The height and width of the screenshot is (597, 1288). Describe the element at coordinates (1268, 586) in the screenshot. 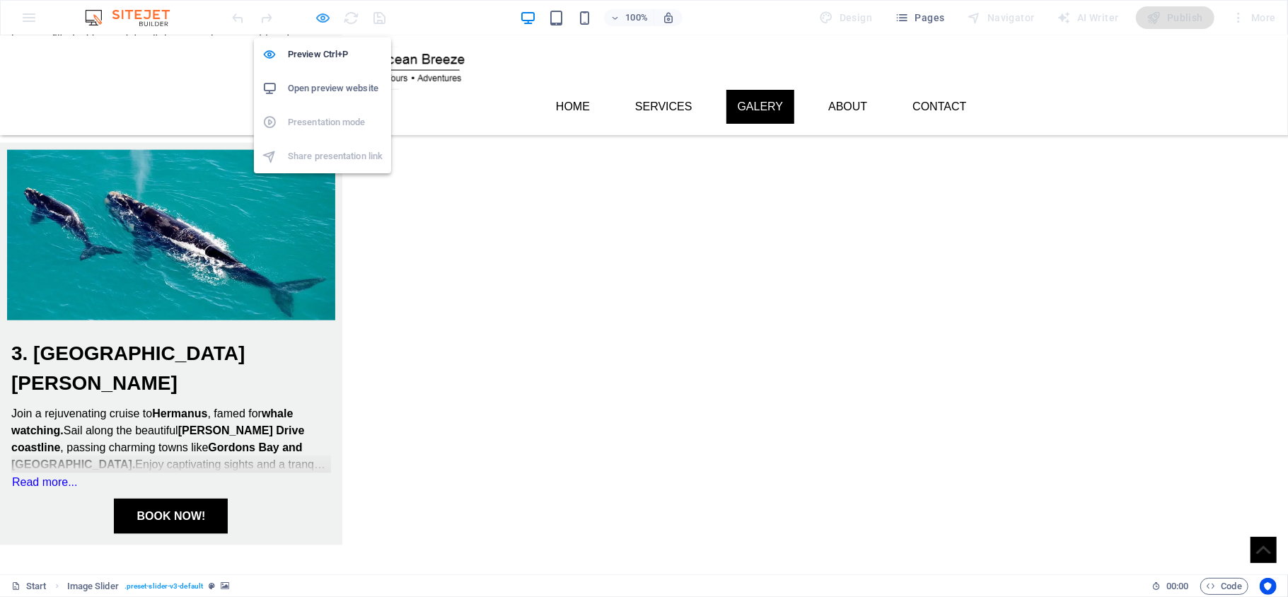

I see `button: Usercentrics` at that location.